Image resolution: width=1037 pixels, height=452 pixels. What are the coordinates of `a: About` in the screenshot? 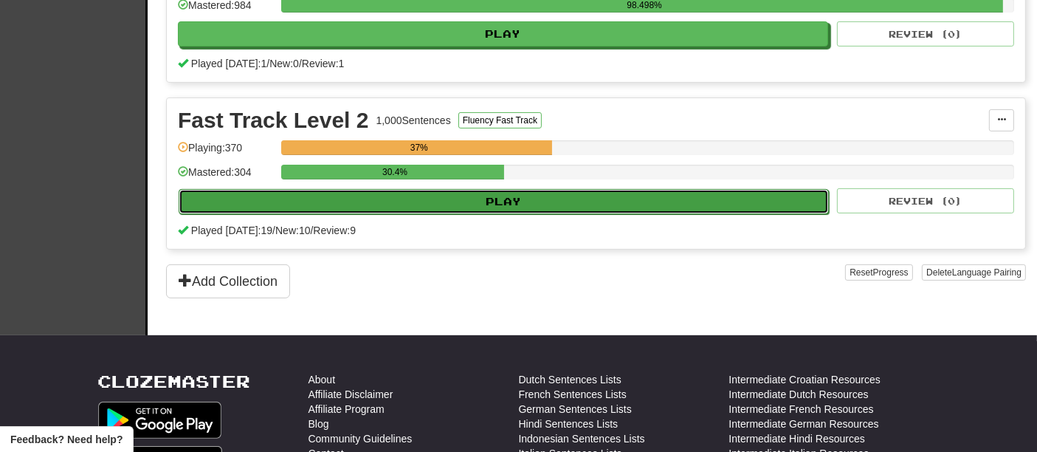 It's located at (322, 379).